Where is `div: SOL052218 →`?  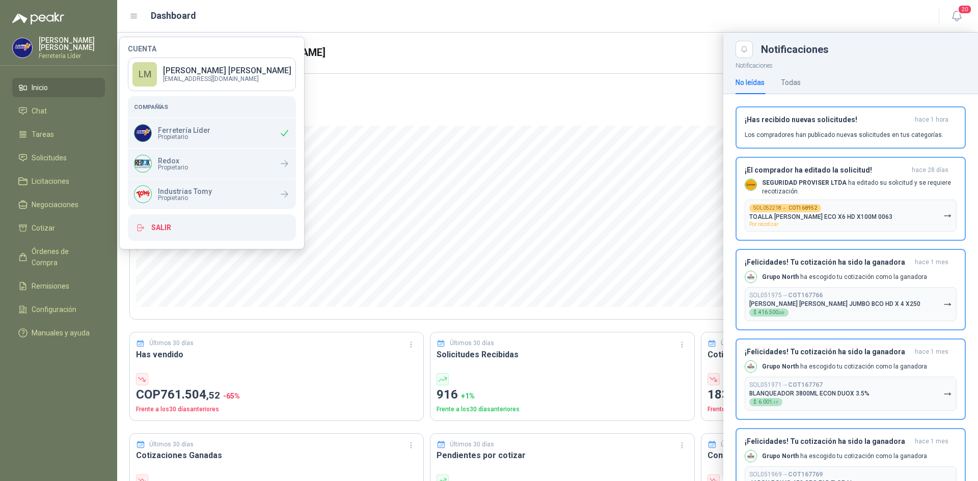 div: SOL052218 → is located at coordinates (785, 208).